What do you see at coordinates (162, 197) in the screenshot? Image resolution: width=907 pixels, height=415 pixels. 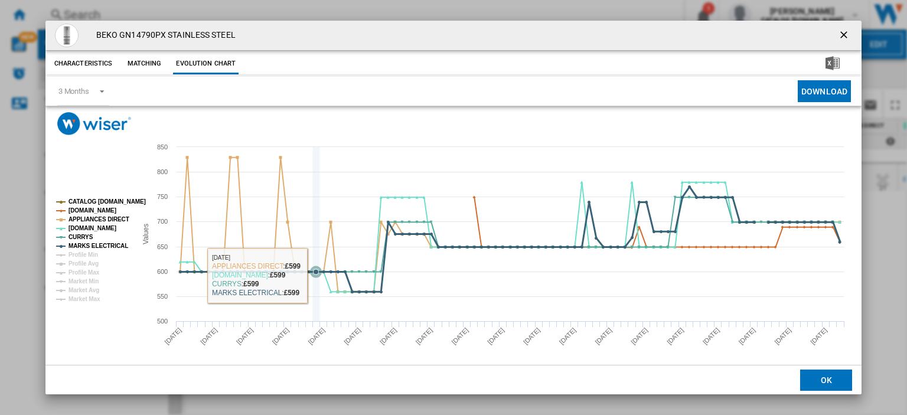 I see `tspan: 750` at bounding box center [162, 197].